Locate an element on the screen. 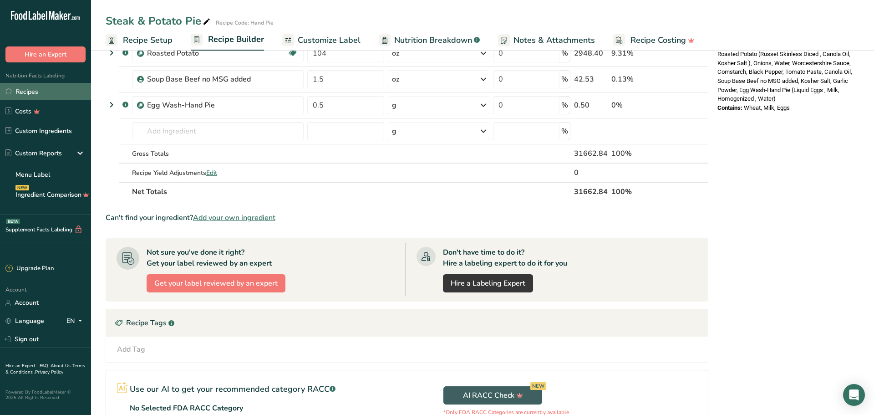 The height and width of the screenshot is (415, 874). a: Notes & Attachments is located at coordinates (546, 40).